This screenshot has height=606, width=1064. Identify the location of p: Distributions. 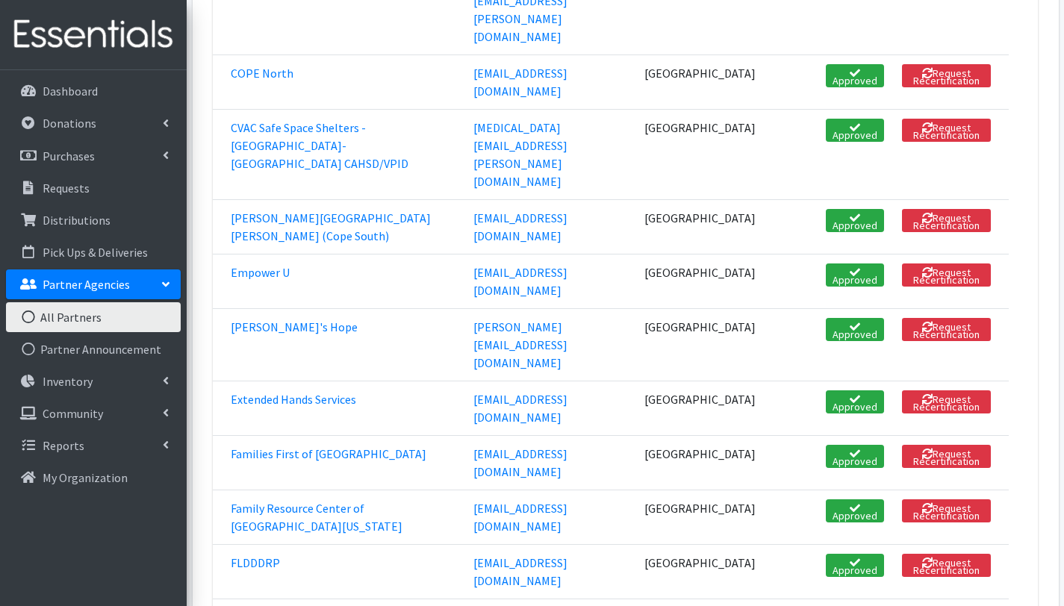
(76, 220).